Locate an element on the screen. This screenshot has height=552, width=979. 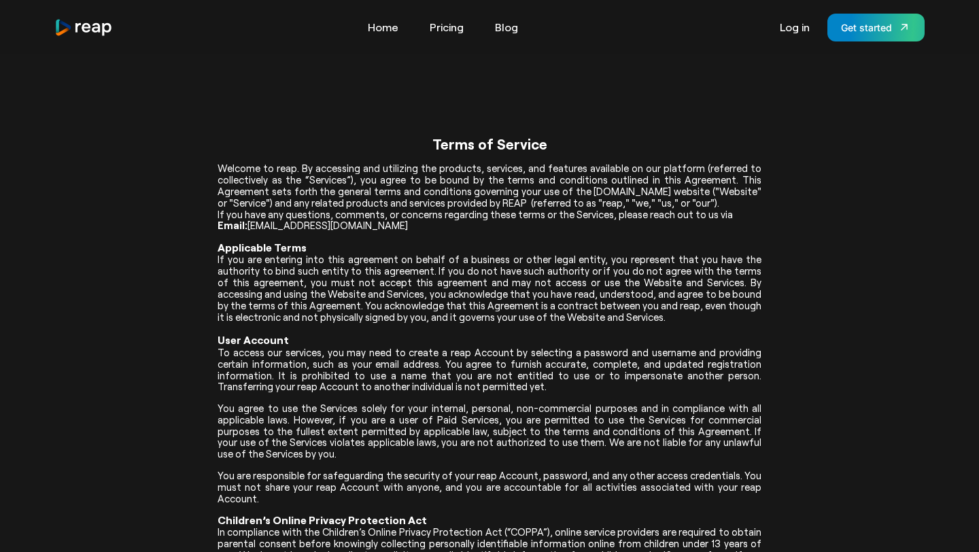
div: Get started is located at coordinates (867, 27).